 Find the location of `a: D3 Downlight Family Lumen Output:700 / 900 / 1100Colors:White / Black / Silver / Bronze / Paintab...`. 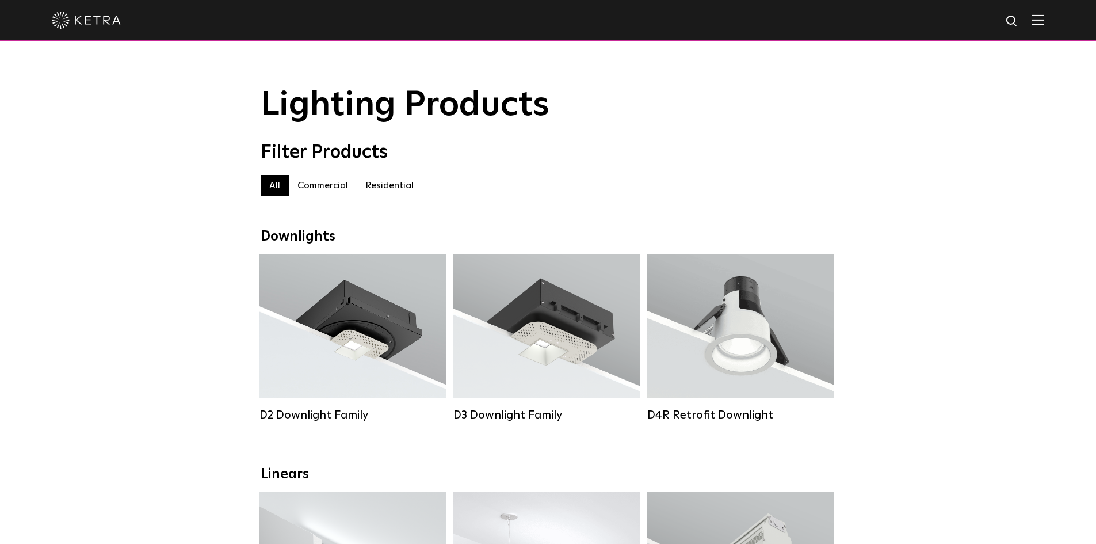

a: D3 Downlight Family Lumen Output:700 / 900 / 1100Colors:White / Black / Silver / Bronze / Paintab... is located at coordinates (547, 341).